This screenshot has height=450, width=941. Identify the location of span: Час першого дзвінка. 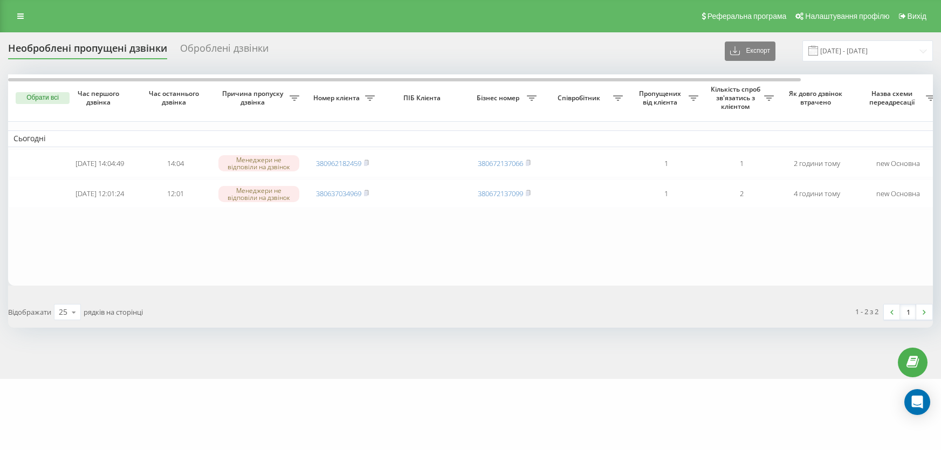
(100, 98).